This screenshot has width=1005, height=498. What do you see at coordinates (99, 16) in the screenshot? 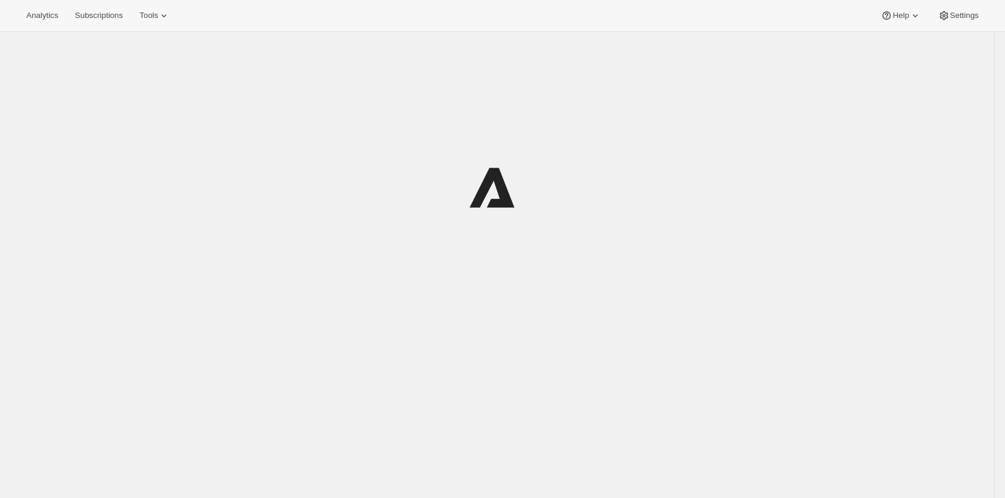
I see `button: Subscriptions` at bounding box center [99, 16].